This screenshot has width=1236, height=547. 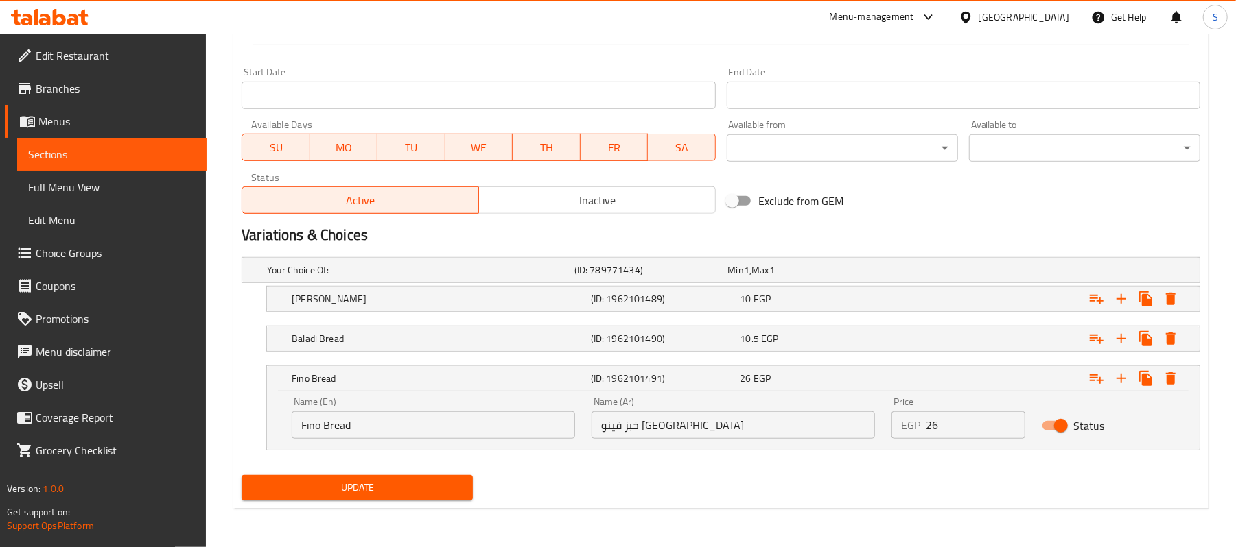 What do you see at coordinates (115, 286) in the screenshot?
I see `span: Coupons` at bounding box center [115, 286].